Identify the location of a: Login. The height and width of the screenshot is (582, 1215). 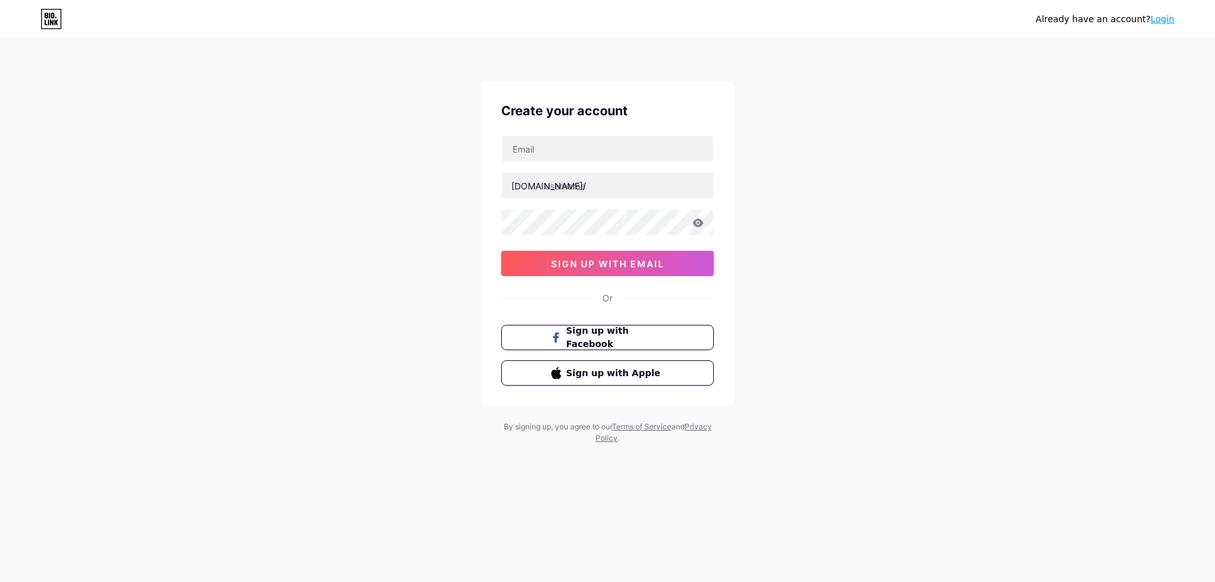
(1162, 19).